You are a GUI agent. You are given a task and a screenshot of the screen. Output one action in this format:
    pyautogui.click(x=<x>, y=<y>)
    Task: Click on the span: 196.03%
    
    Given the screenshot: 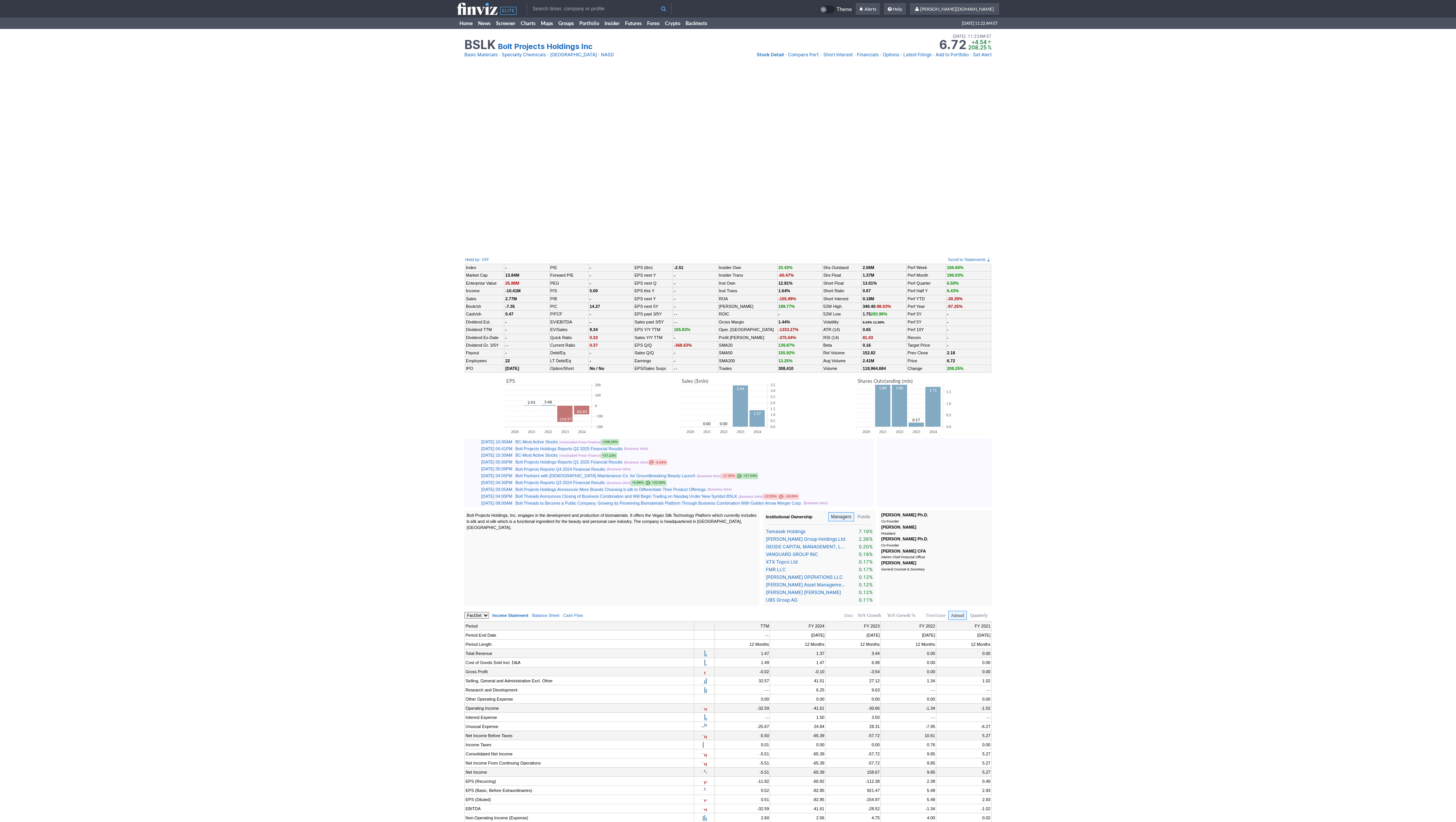 What is the action you would take?
    pyautogui.click(x=955, y=275)
    